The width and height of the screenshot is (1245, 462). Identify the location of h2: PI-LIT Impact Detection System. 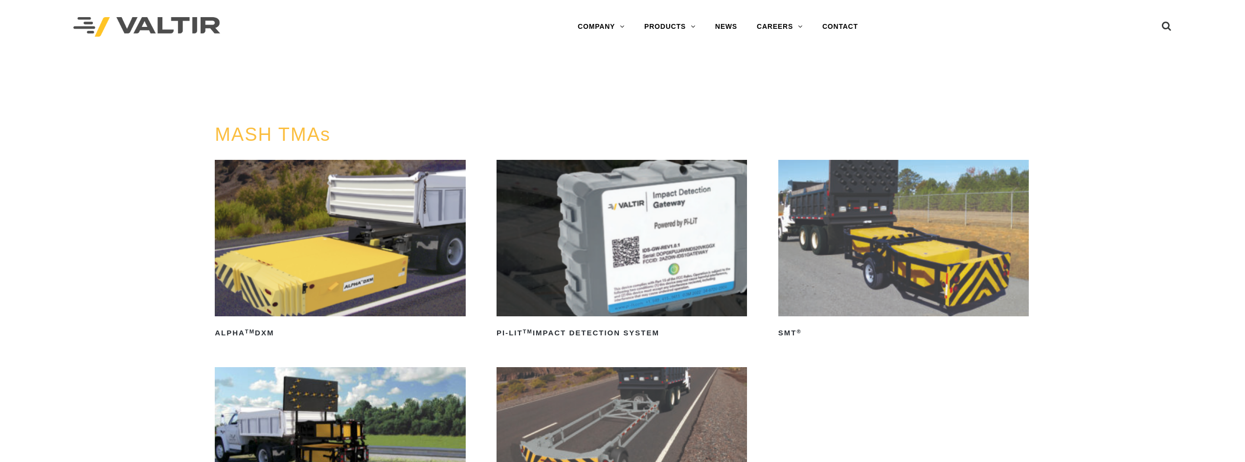
(622, 333).